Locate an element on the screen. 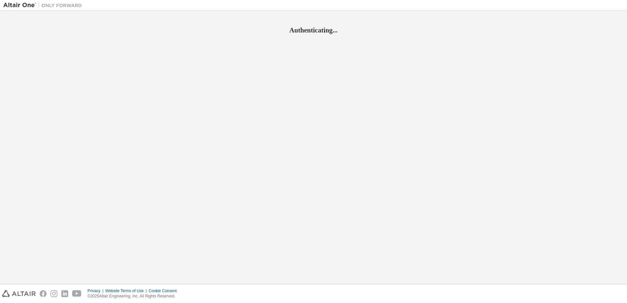  p: © 2025 Altair Engineering, Inc. All Rights Reserved. is located at coordinates (134, 296).